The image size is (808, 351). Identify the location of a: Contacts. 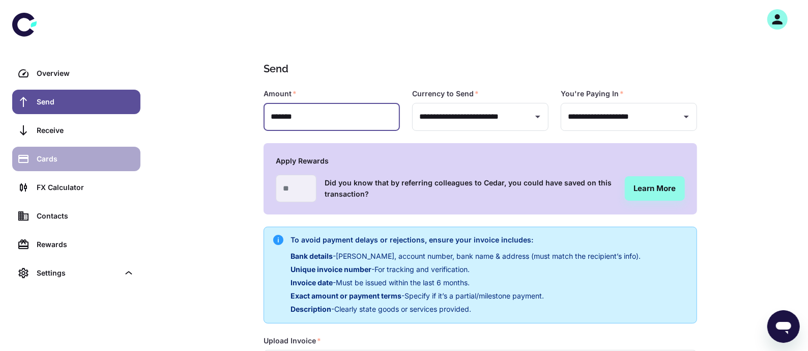
(76, 216).